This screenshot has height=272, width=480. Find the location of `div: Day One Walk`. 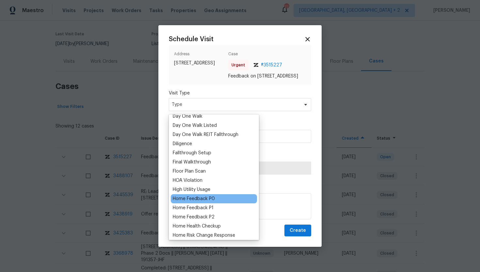

div: Day One Walk is located at coordinates (187, 116).